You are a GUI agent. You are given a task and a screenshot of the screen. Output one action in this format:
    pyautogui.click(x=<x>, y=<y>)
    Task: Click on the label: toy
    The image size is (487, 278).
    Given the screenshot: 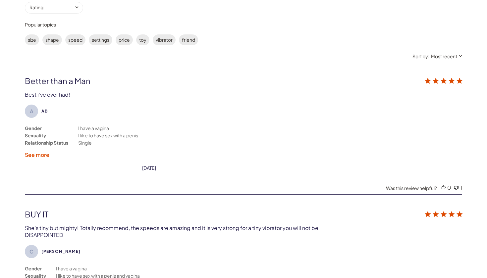 What is the action you would take?
    pyautogui.click(x=143, y=40)
    